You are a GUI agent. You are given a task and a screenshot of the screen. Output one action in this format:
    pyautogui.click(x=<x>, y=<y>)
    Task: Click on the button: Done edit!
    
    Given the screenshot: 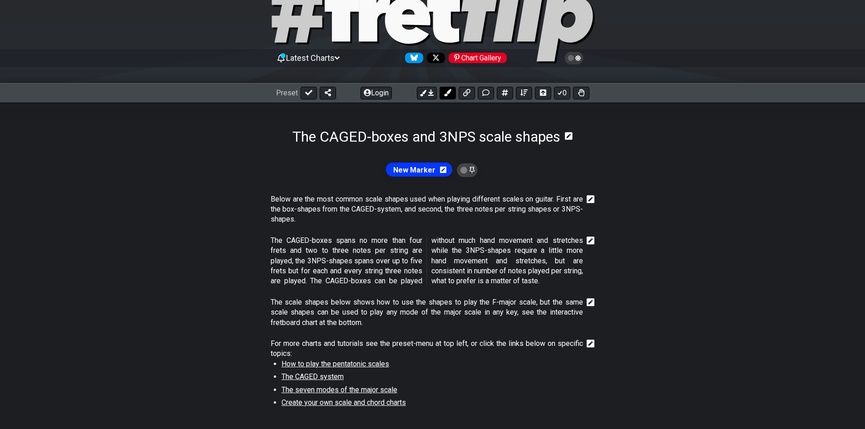 What is the action you would take?
    pyautogui.click(x=309, y=93)
    